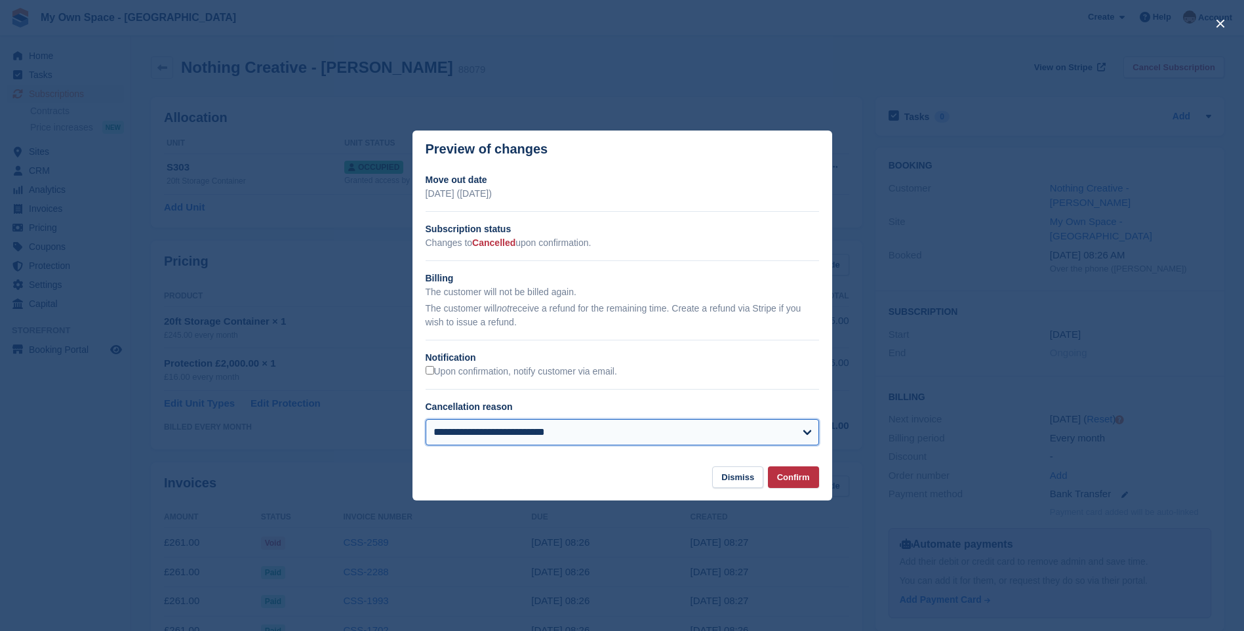 The width and height of the screenshot is (1244, 631). Describe the element at coordinates (1220, 24) in the screenshot. I see `button: close` at that location.